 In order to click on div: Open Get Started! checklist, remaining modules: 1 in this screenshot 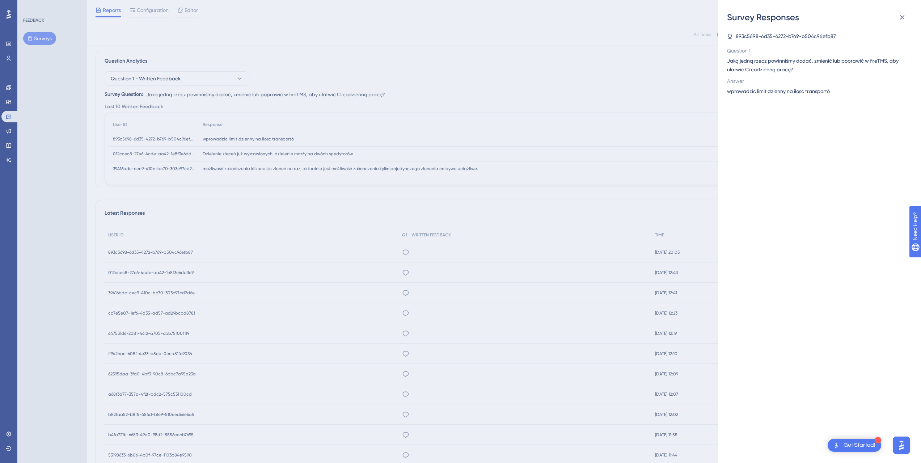, I will do `click(855, 445)`.